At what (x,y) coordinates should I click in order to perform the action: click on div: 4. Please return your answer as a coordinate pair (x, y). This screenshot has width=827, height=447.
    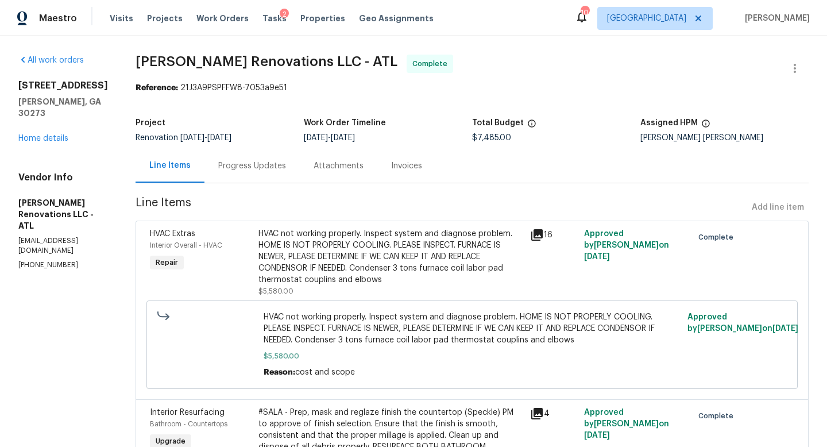
    Looking at the image, I should click on (553, 413).